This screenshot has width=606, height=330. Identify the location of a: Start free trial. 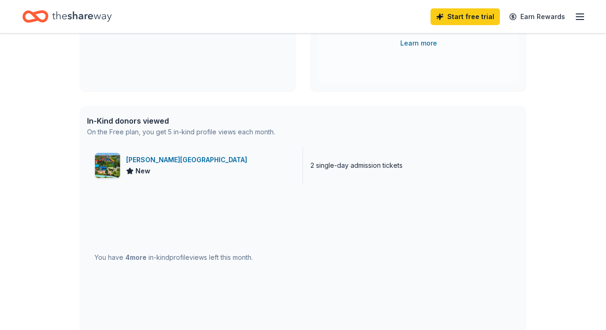
(465, 17).